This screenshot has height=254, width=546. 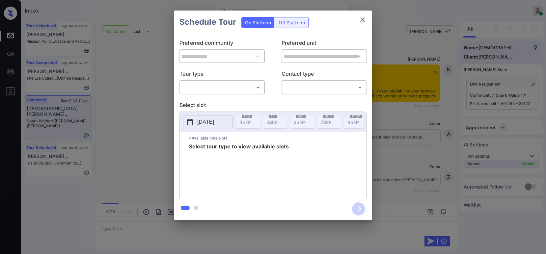 I want to click on div: Off Platform, so click(x=292, y=22).